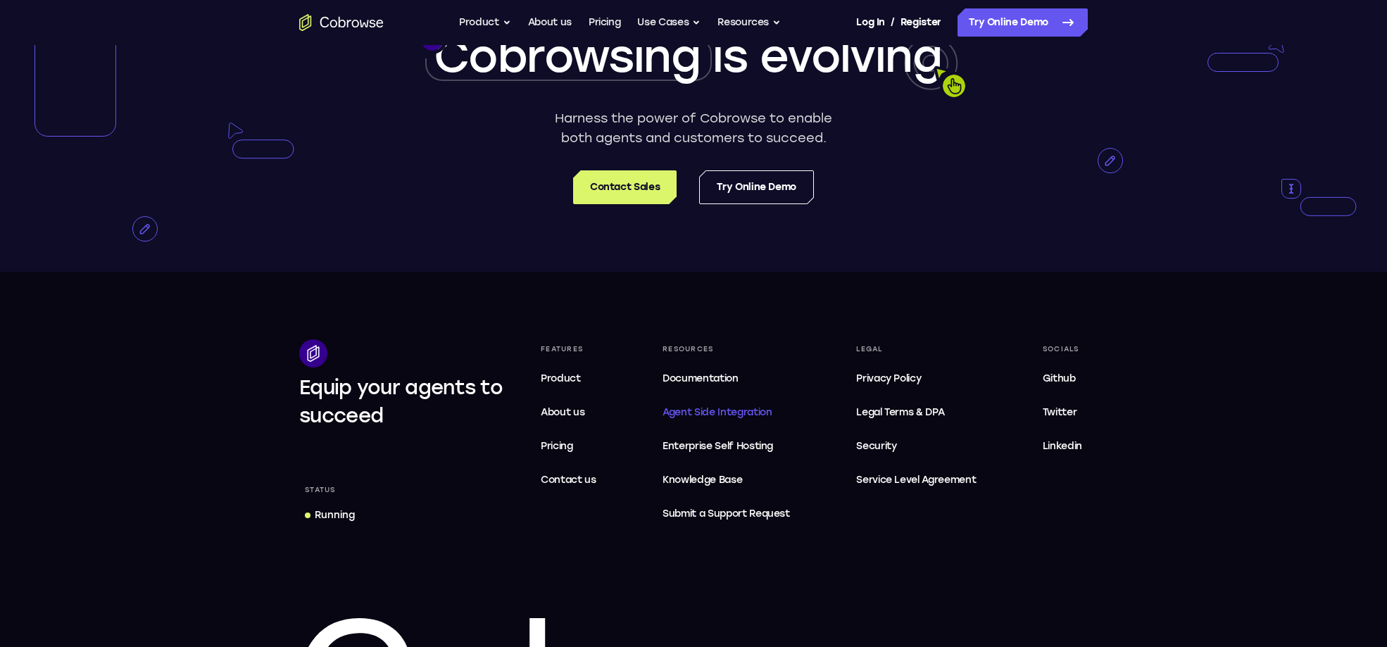  I want to click on a: Privacy Policy, so click(916, 379).